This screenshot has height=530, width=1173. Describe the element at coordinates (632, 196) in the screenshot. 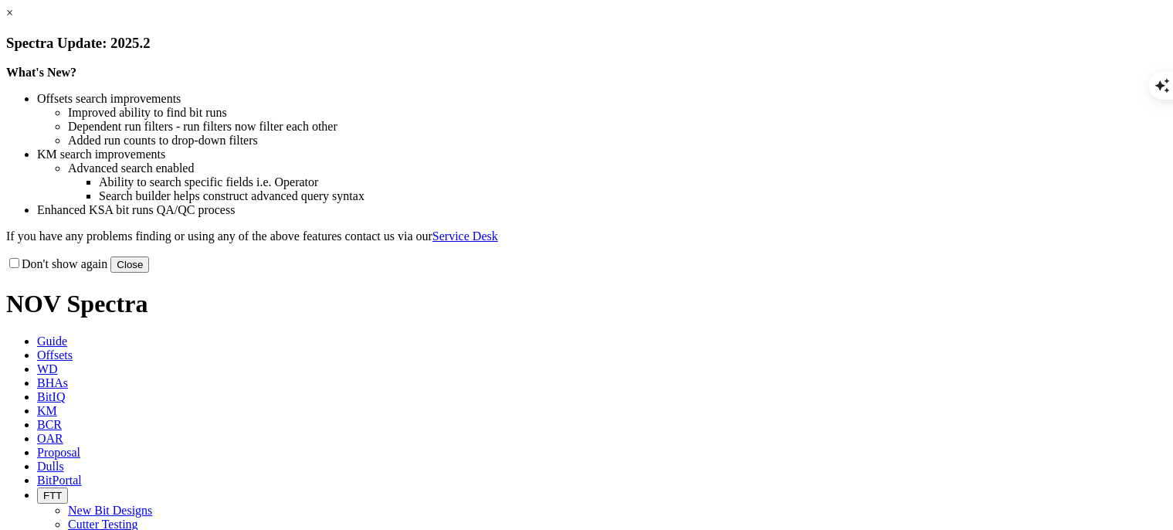

I see `li: Search builder helps construct advanced query syntax` at that location.